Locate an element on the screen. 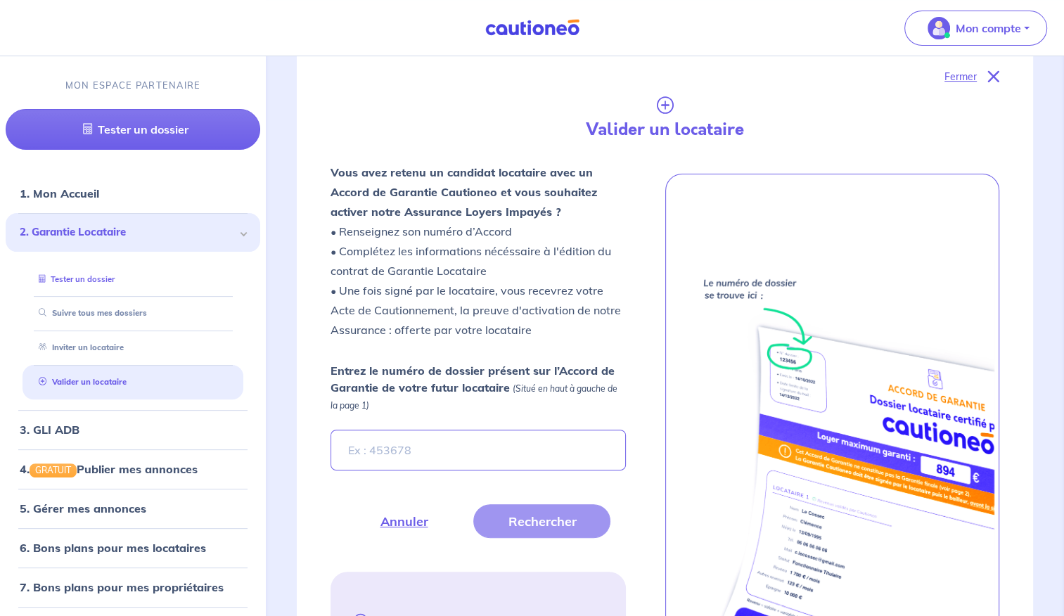 The height and width of the screenshot is (616, 1064). div: 4.GRATUITPublier mes annonces is located at coordinates (133, 468).